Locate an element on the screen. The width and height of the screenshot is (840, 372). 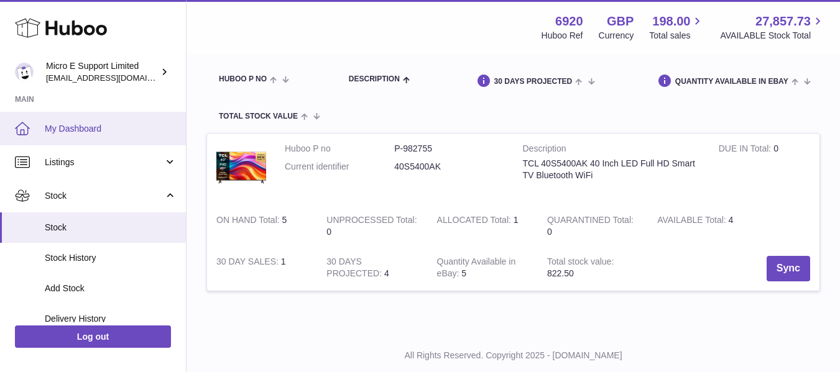
strong: Total stock value is located at coordinates (580, 263).